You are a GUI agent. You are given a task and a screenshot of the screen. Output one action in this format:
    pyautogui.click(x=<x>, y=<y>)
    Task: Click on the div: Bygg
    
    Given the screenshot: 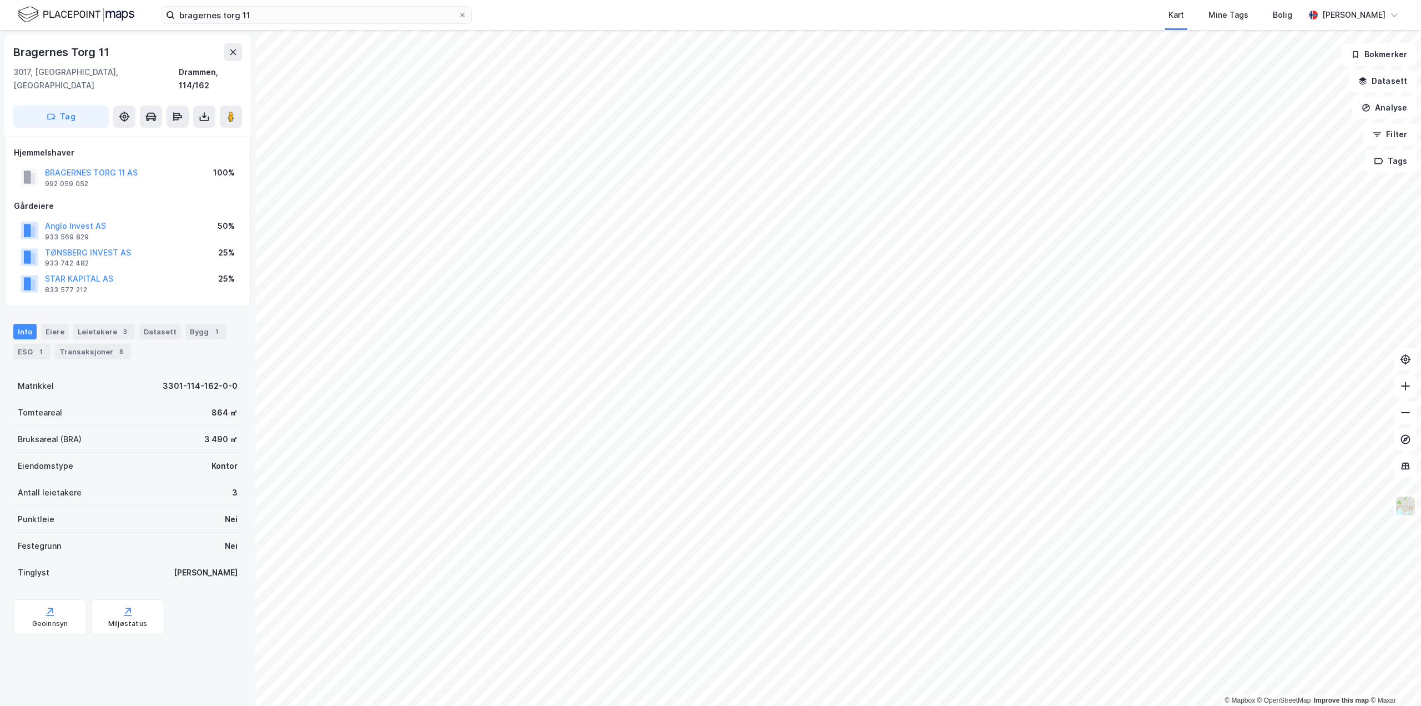 What is the action you would take?
    pyautogui.click(x=206, y=331)
    